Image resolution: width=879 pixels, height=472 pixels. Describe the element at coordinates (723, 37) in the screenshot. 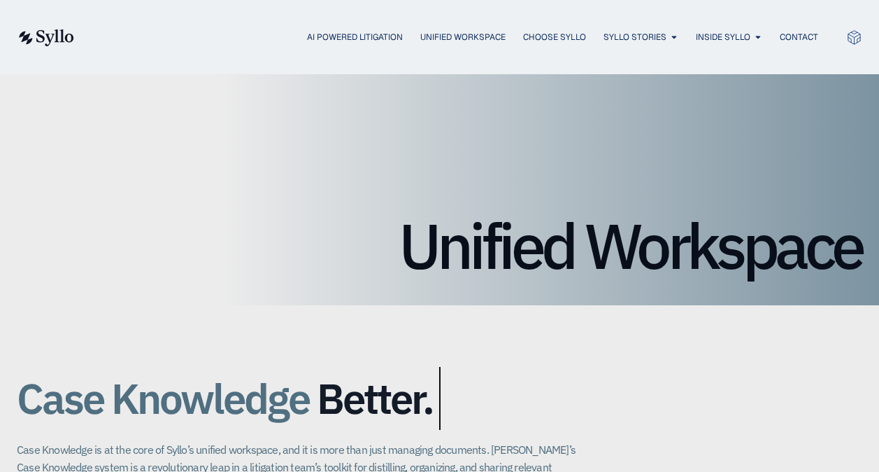

I see `a: Inside Syllo` at that location.